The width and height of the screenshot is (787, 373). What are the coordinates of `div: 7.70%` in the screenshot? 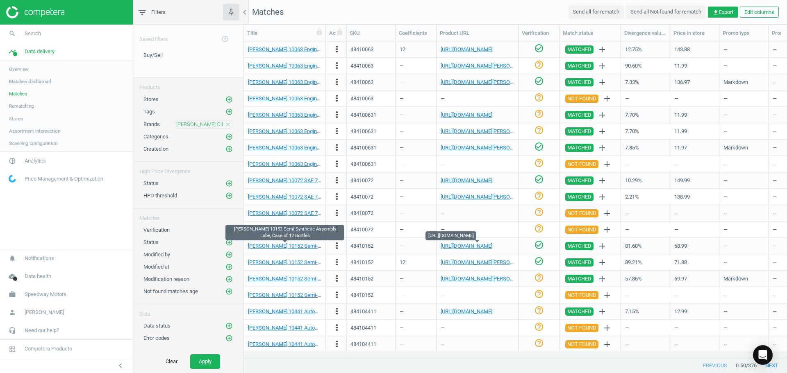 It's located at (645, 115).